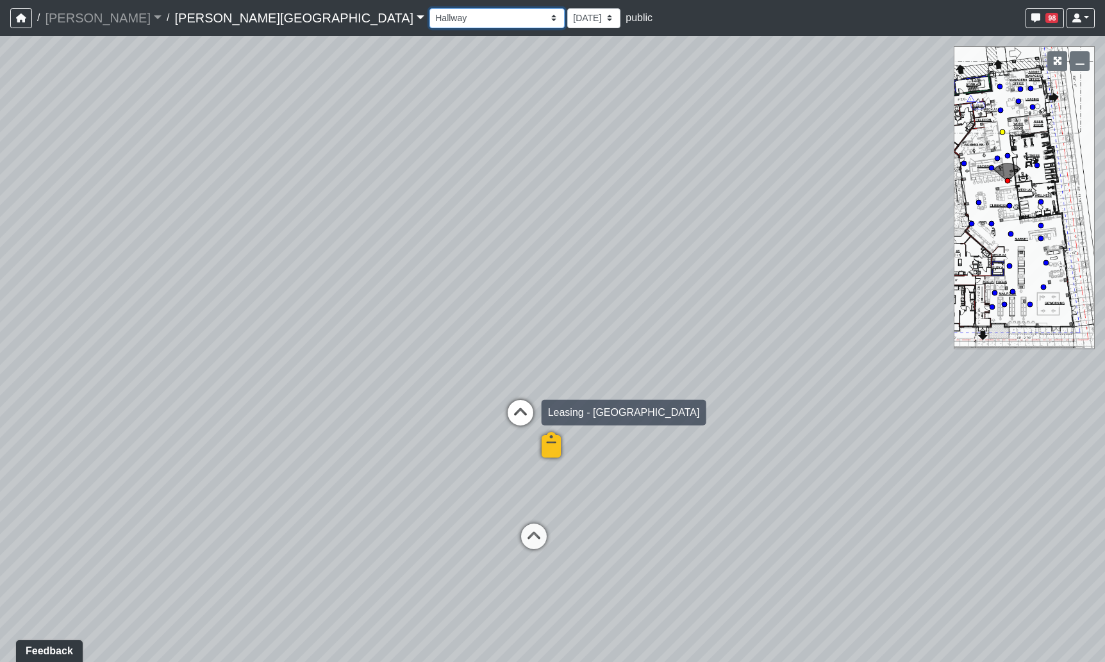 This screenshot has height=662, width=1105. Describe the element at coordinates (1051, 18) in the screenshot. I see `span: 98` at that location.